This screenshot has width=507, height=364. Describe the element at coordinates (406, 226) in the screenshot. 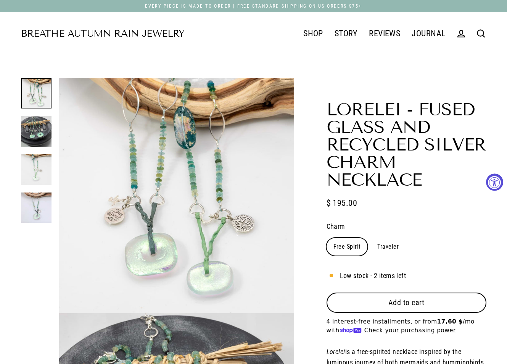

I see `label: Charm` at that location.